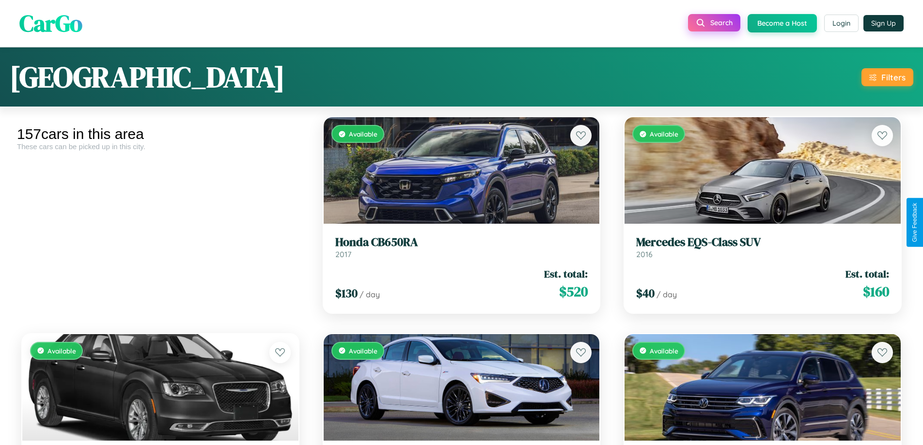 The image size is (923, 445). What do you see at coordinates (721, 23) in the screenshot?
I see `span: Search` at bounding box center [721, 23].